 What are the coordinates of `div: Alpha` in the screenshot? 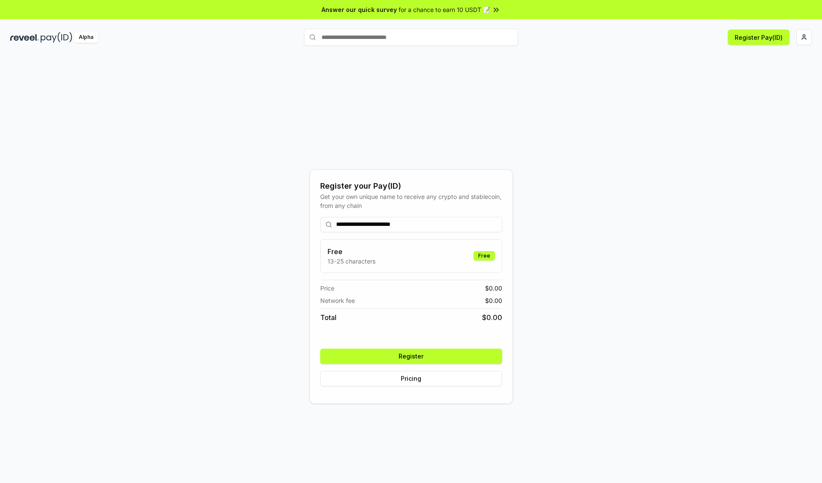 It's located at (86, 37).